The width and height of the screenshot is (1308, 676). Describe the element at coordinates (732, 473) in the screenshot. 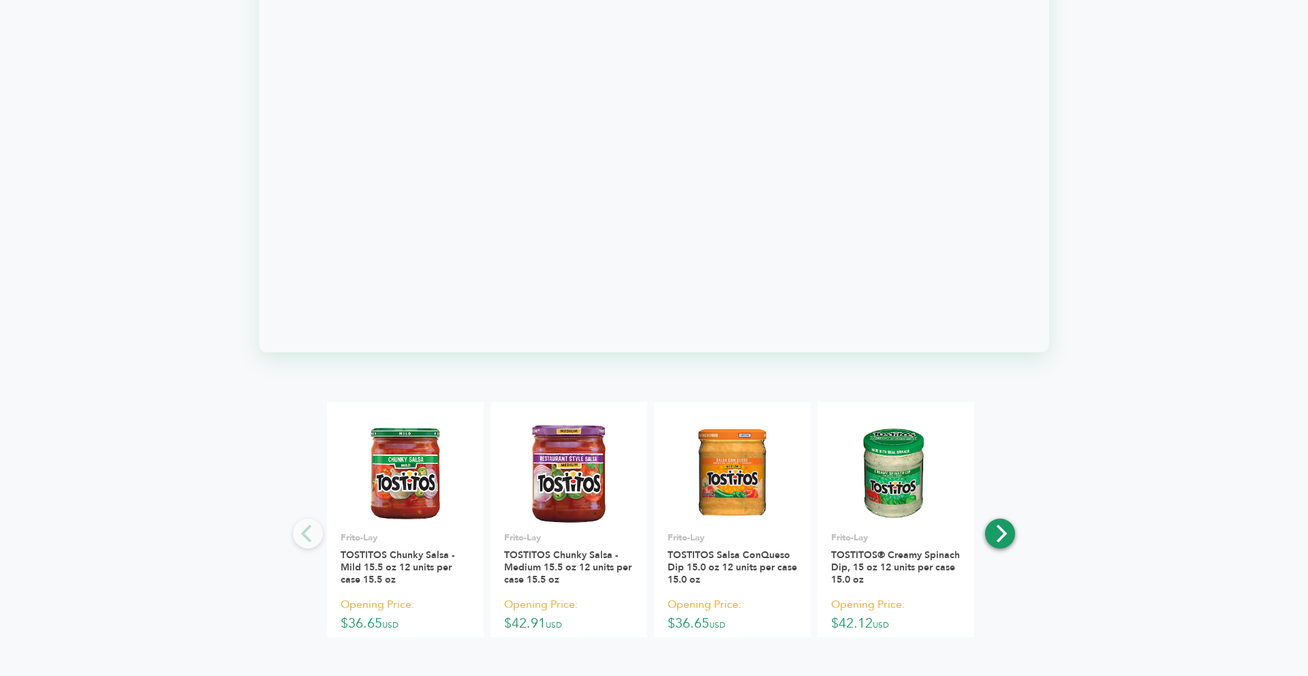

I see `img: TOSTITOS Salsa ConQueso Dip 15.0 oz 12 units per case 15.0 oz` at that location.